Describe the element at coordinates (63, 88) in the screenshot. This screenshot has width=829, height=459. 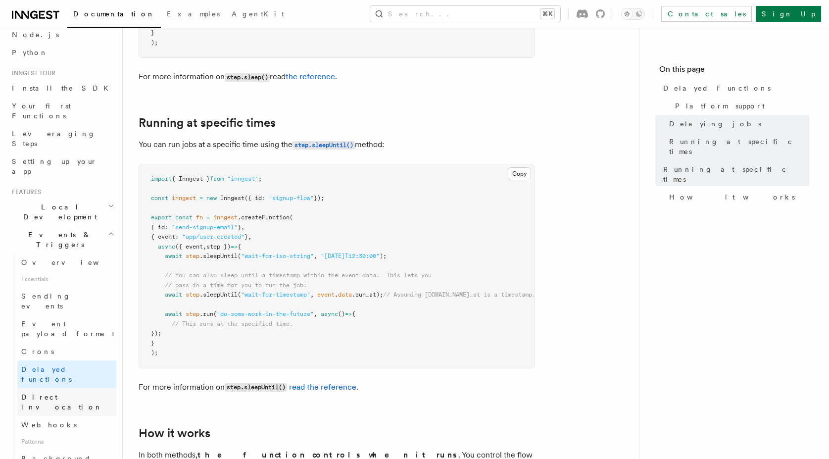
I see `span: Install the SDK` at that location.